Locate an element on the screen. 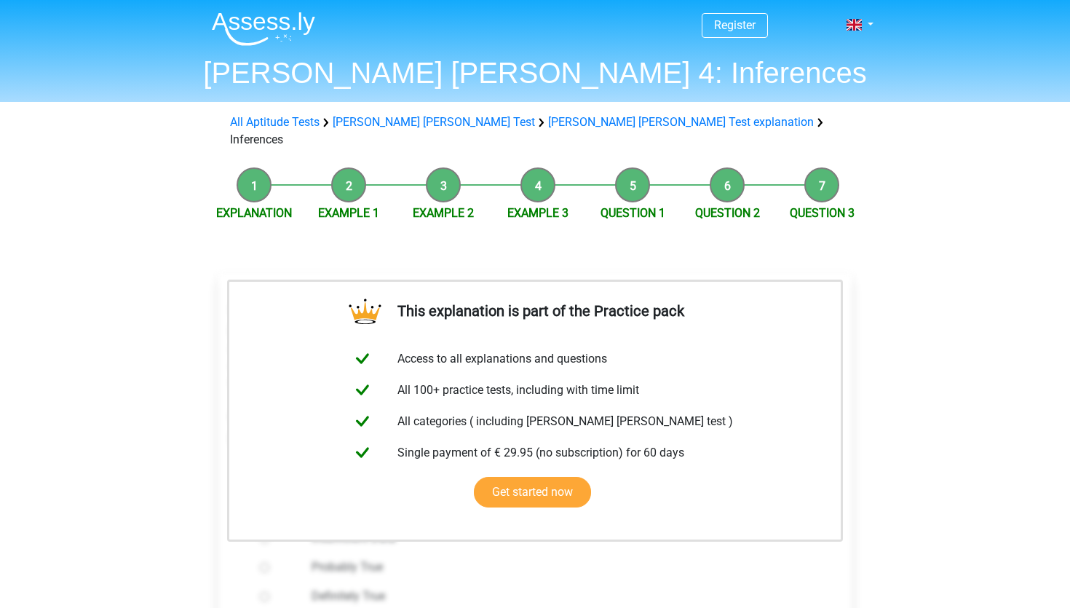  a: Question 1 is located at coordinates (633, 213).